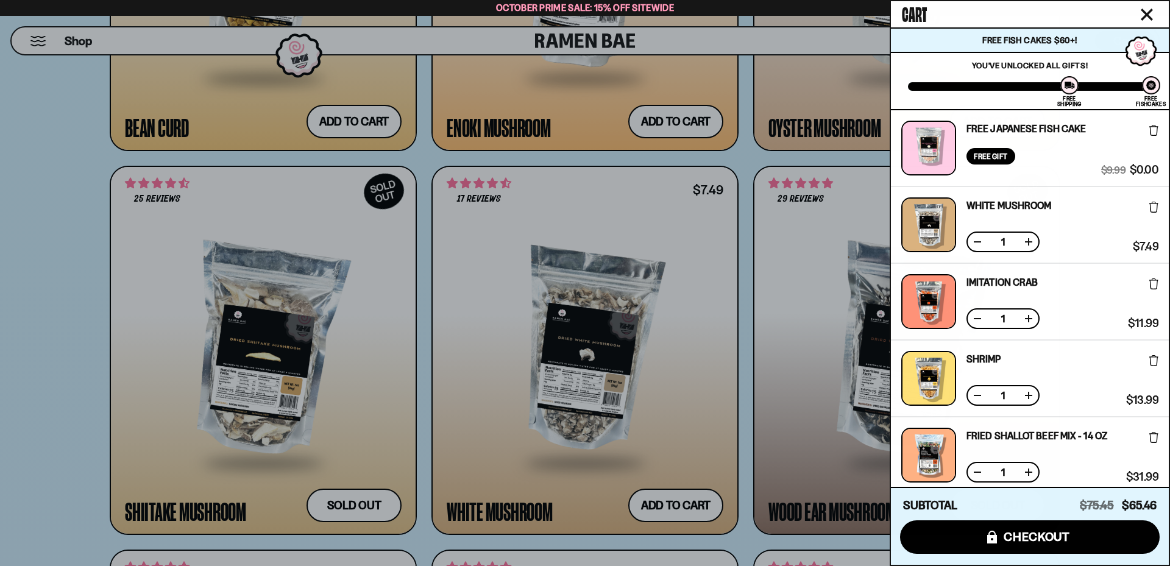 The image size is (1170, 566). Describe the element at coordinates (990, 156) in the screenshot. I see `div: Free Gift` at that location.